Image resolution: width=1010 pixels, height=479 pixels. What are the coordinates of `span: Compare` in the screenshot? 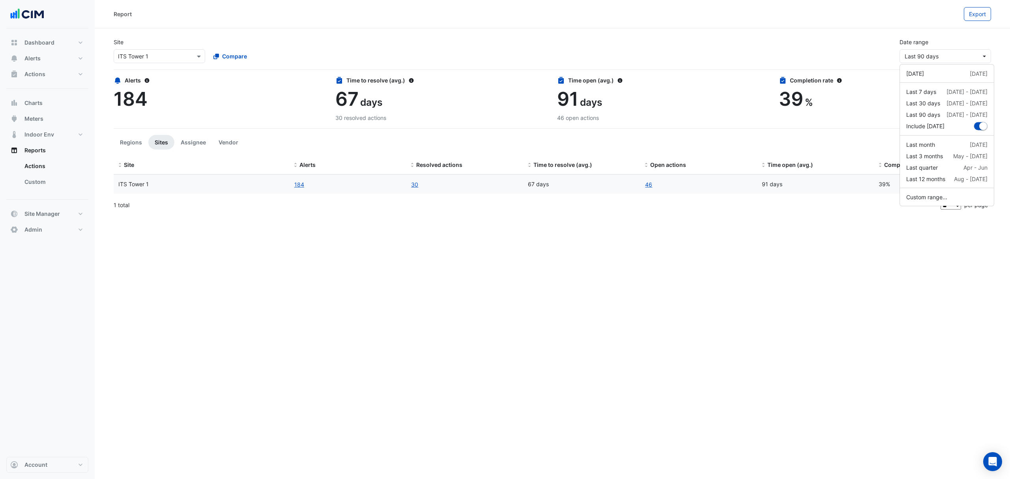 It's located at (234, 56).